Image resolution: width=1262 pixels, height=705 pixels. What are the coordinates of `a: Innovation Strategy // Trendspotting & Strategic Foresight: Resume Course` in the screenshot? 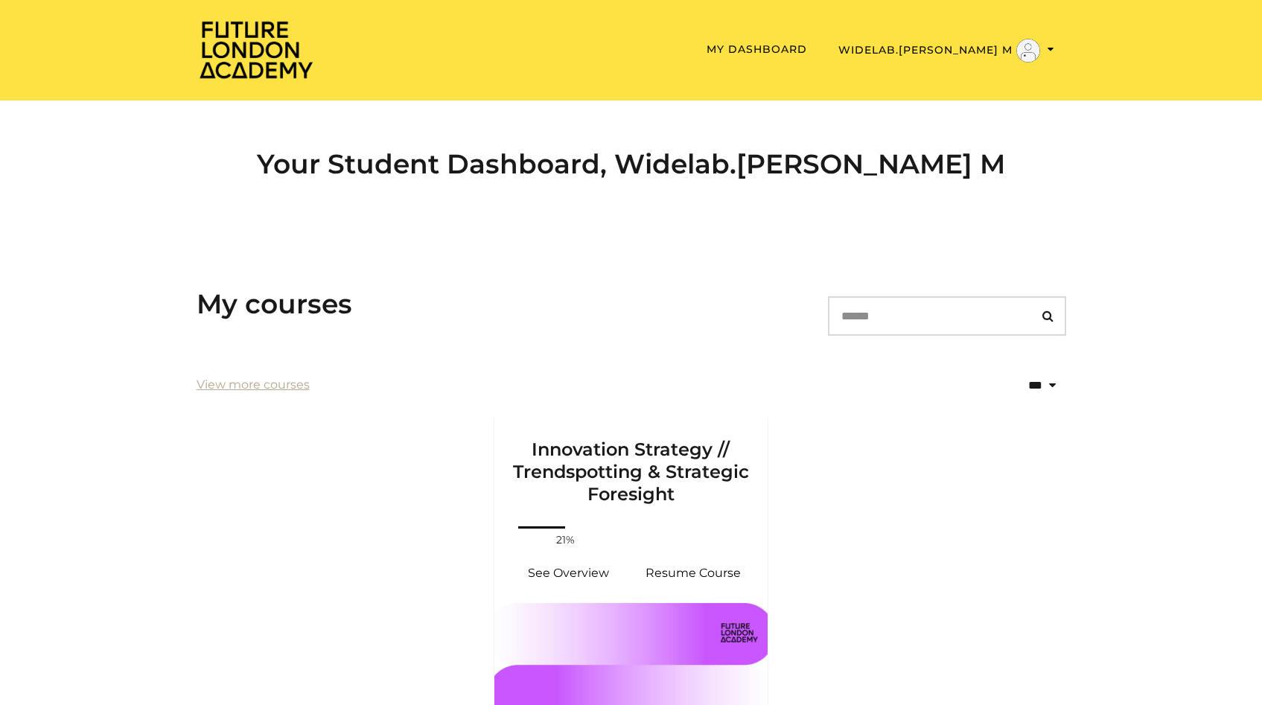 It's located at (694, 573).